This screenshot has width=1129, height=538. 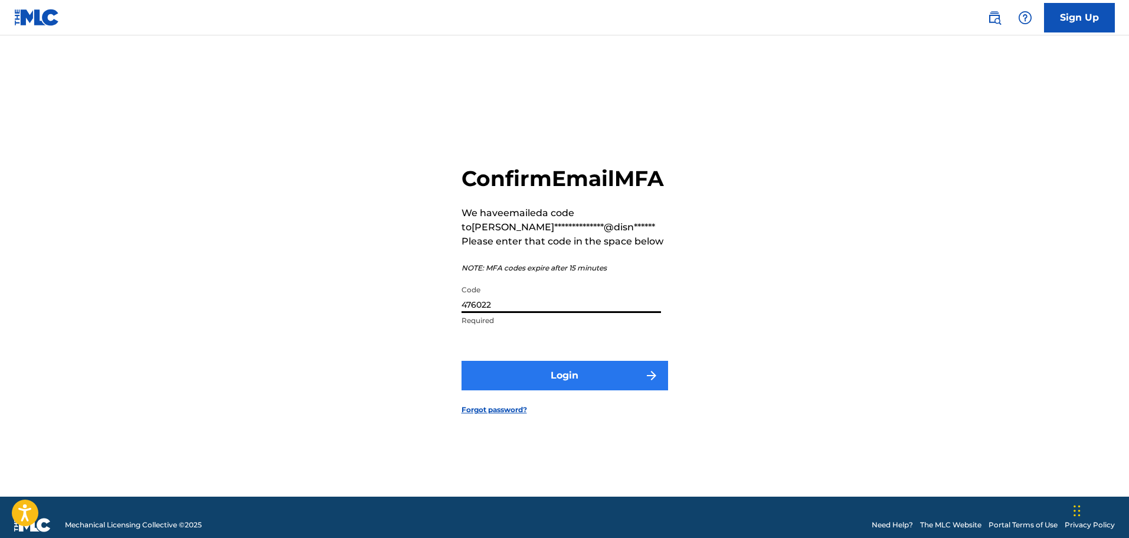 What do you see at coordinates (1077, 511) in the screenshot?
I see `div: Drag` at bounding box center [1077, 511].